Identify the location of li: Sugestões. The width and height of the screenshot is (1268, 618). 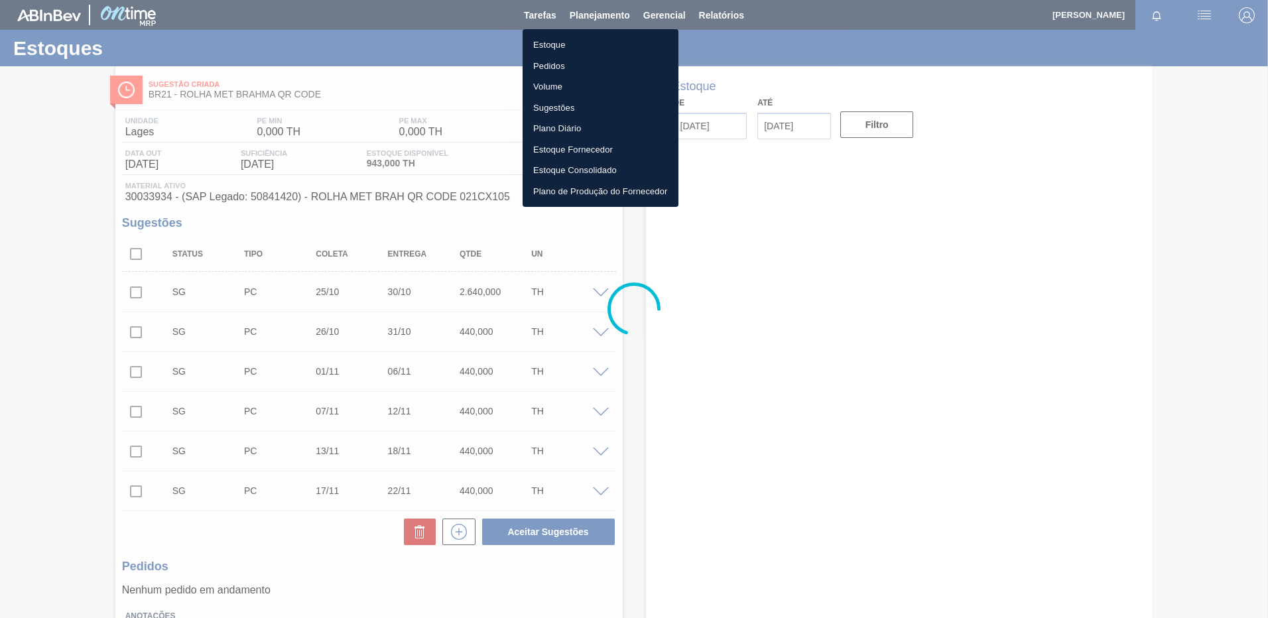
(600, 108).